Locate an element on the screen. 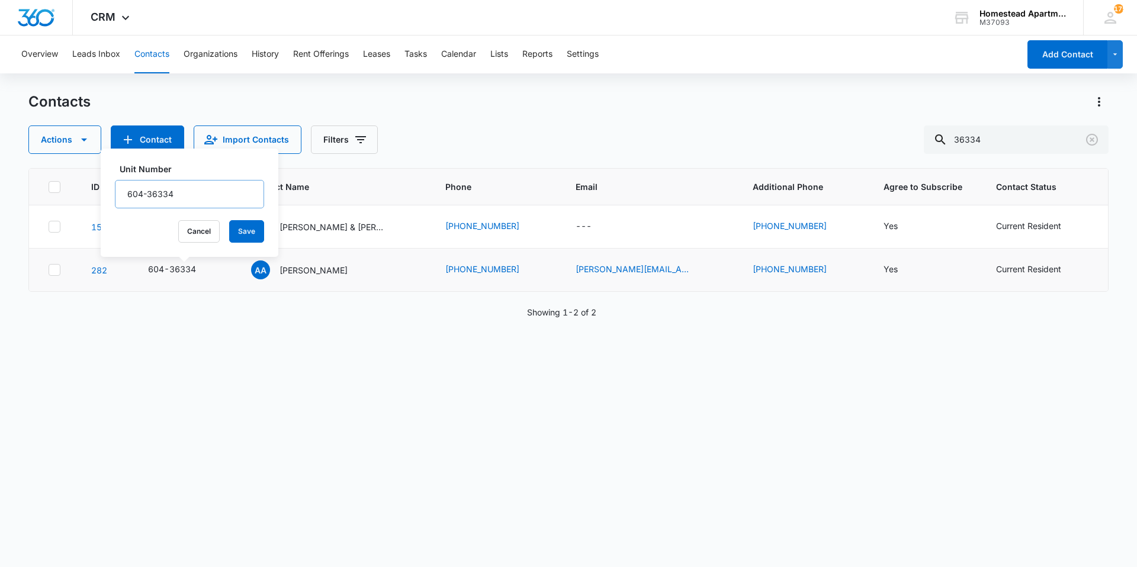 The width and height of the screenshot is (1137, 567). button: Lists is located at coordinates (499, 54).